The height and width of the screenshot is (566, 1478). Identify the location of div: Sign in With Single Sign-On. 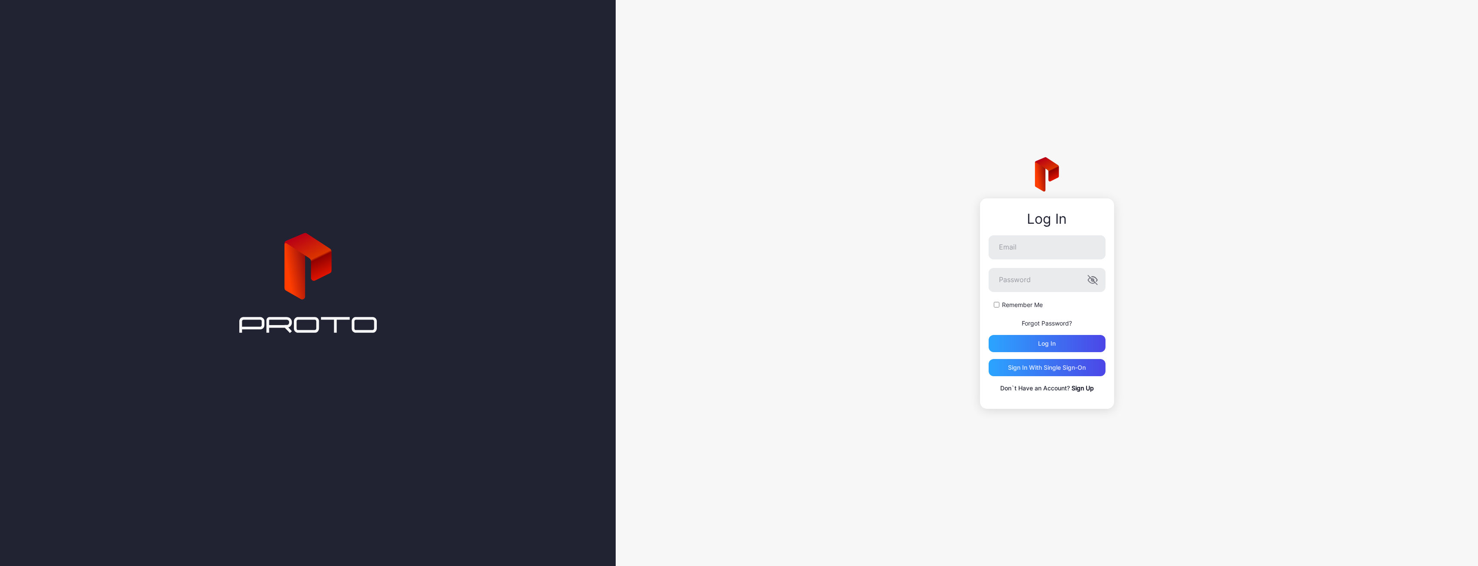
(1047, 368).